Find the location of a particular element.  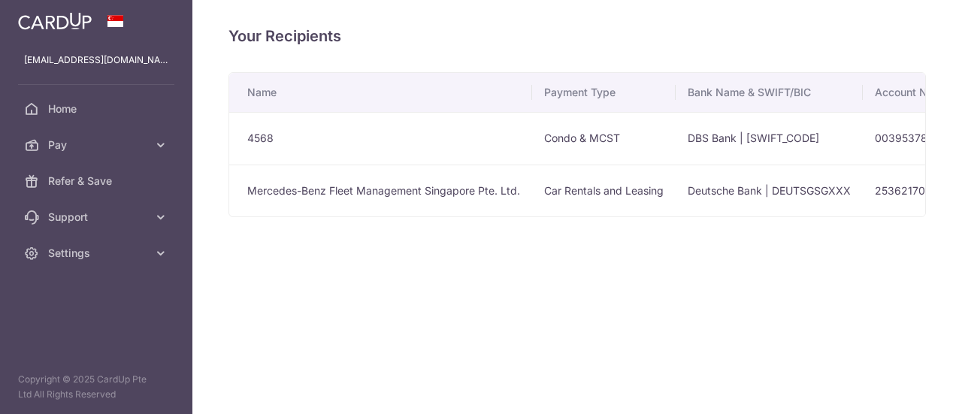

td: Mercedes-Benz Fleet Management Singapore Pte. Ltd. is located at coordinates (380, 191).